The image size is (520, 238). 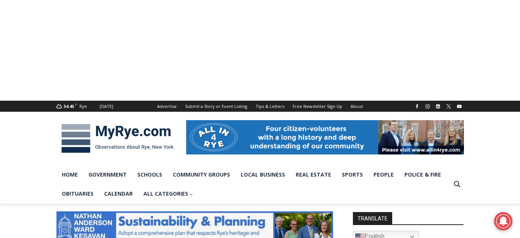 What do you see at coordinates (325, 137) in the screenshot?
I see `img: All in for Rye` at bounding box center [325, 137].